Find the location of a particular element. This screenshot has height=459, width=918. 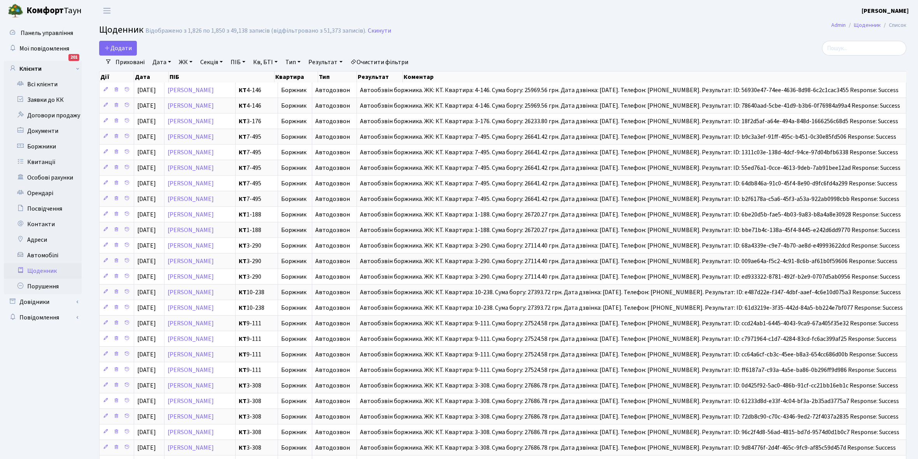

span: 3-176 is located at coordinates (257, 121).